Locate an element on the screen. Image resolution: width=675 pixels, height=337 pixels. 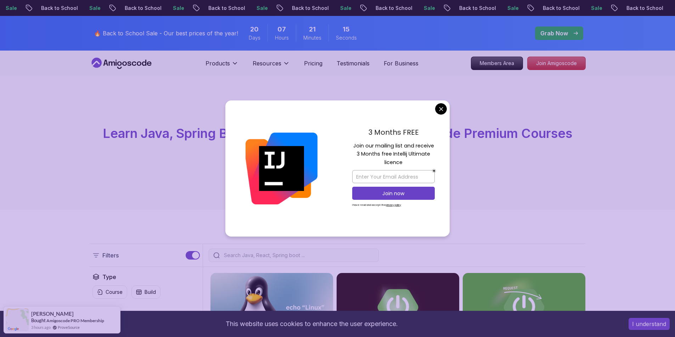
p: Master in-demand skills like Java, Spring Boot, DevOps, React, and more through hands-on, expert-... is located at coordinates (337, 161).